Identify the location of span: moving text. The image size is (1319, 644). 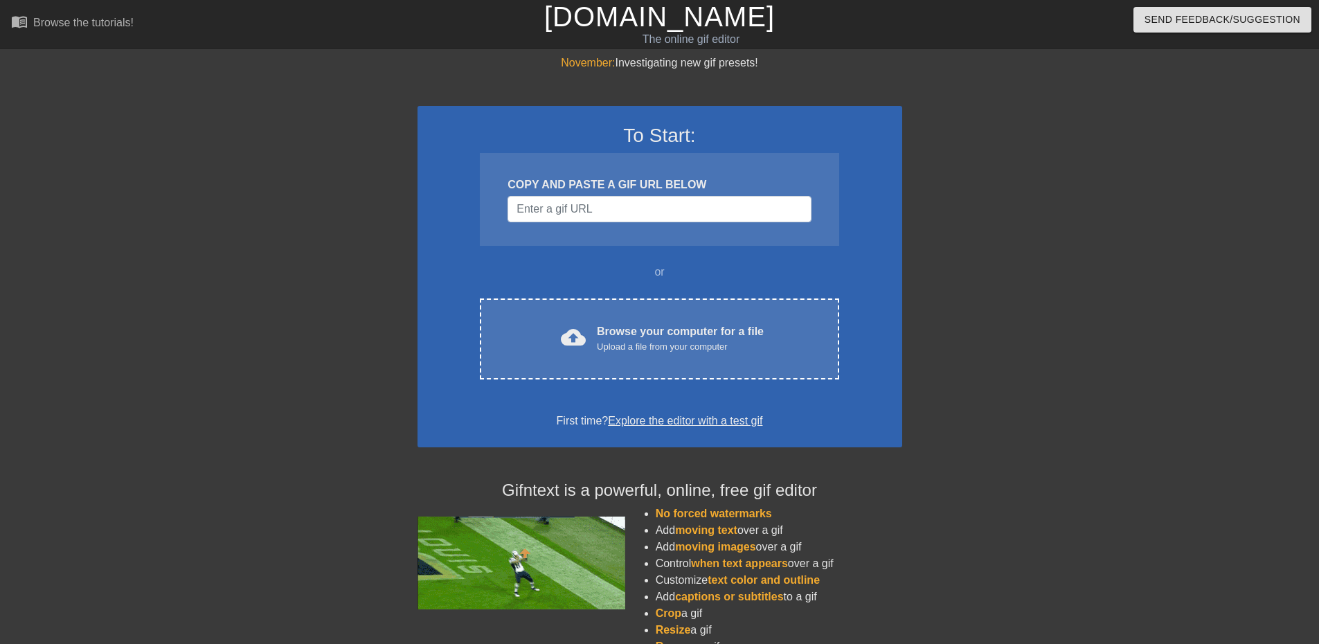
(706, 530).